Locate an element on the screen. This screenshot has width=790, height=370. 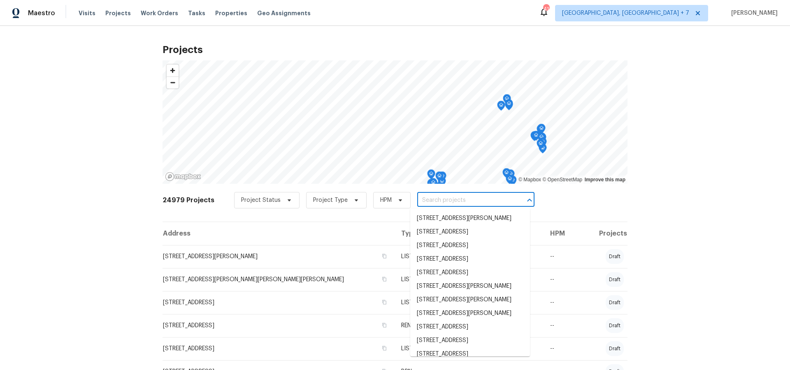
span: HPM is located at coordinates (386, 200).